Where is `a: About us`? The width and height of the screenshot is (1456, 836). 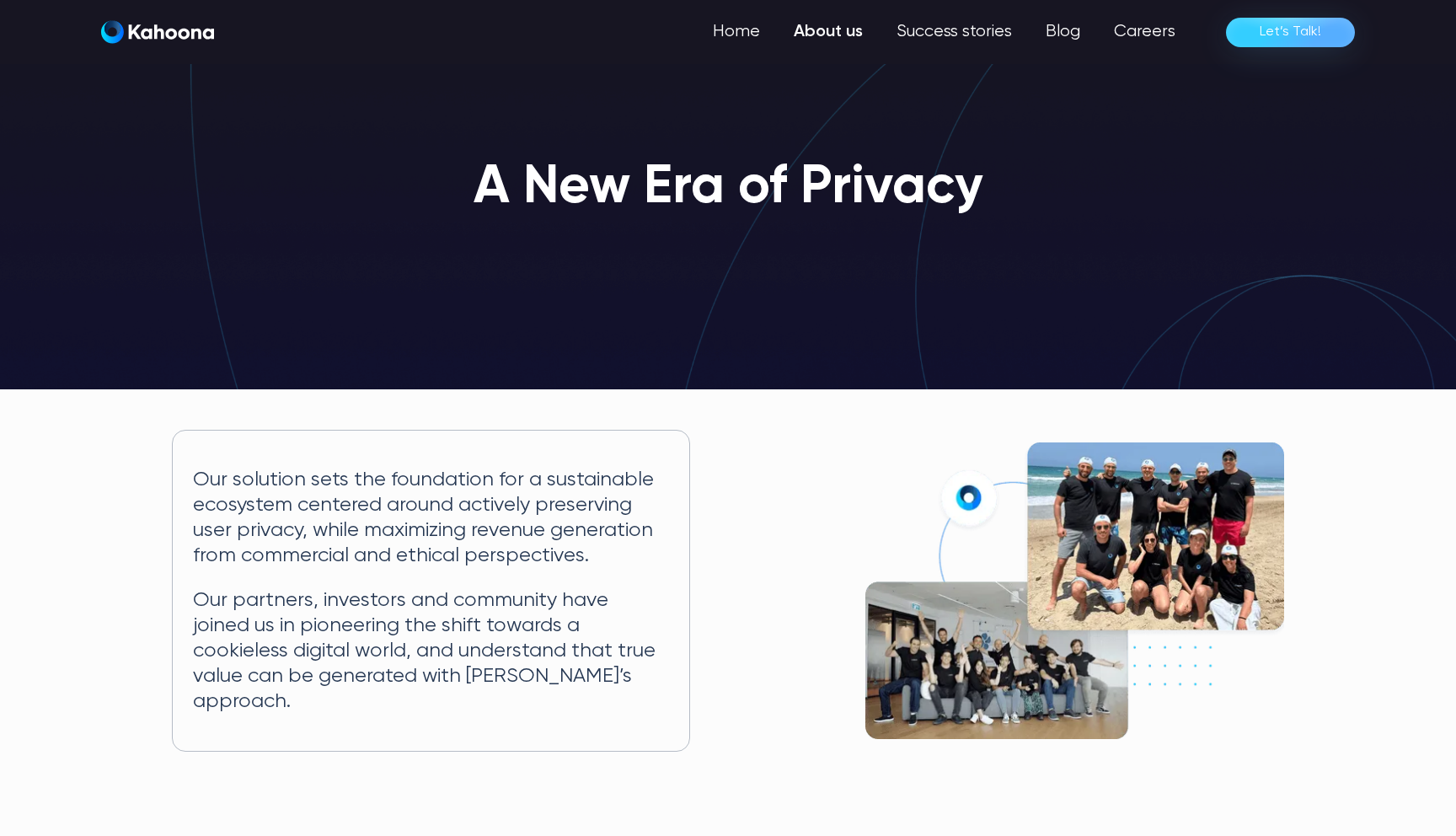 a: About us is located at coordinates (828, 32).